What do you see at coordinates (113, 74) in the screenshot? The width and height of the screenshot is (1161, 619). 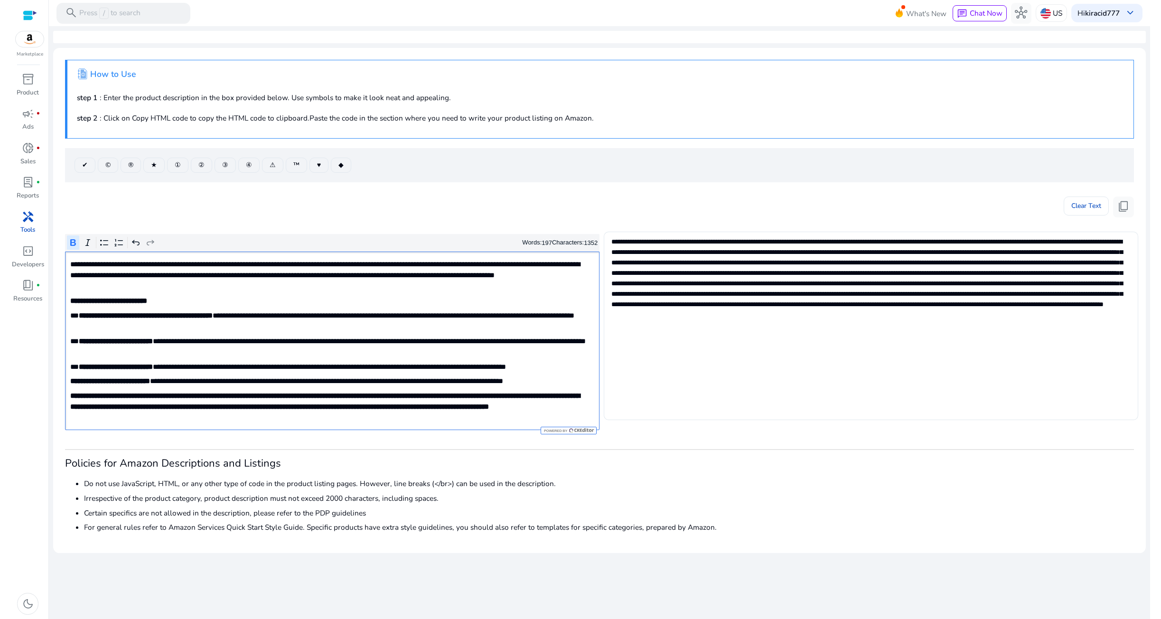 I see `h4: How to Use` at bounding box center [113, 74].